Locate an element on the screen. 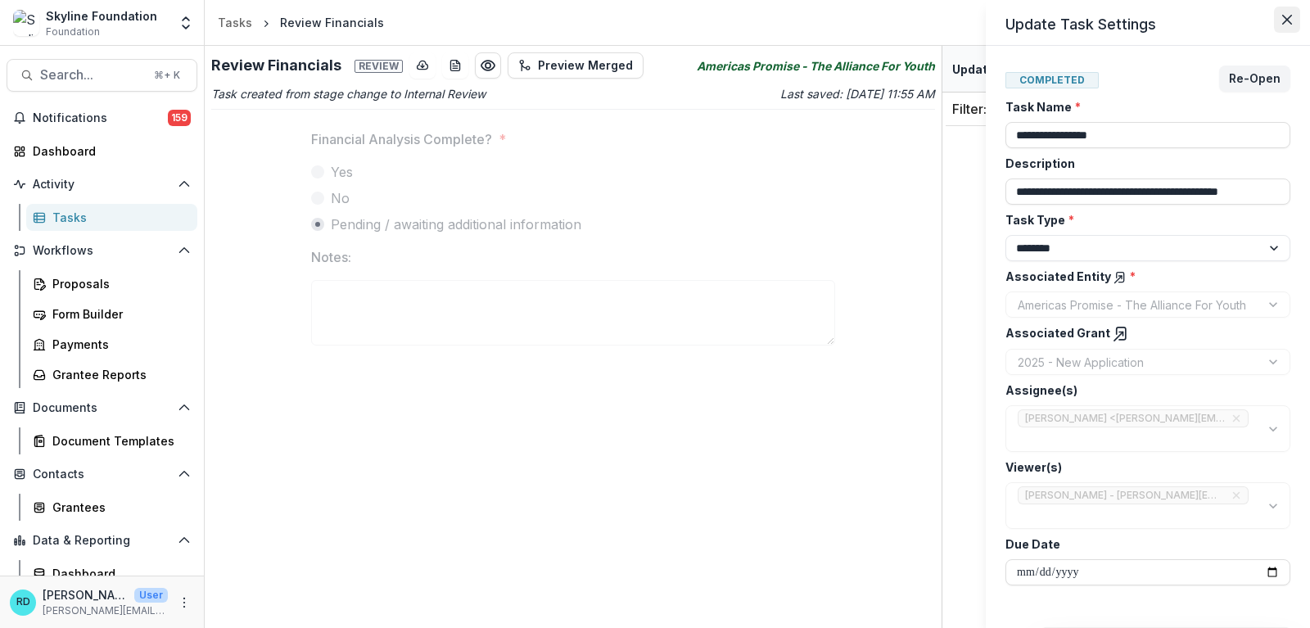  label: Assignee(s) is located at coordinates (1143, 390).